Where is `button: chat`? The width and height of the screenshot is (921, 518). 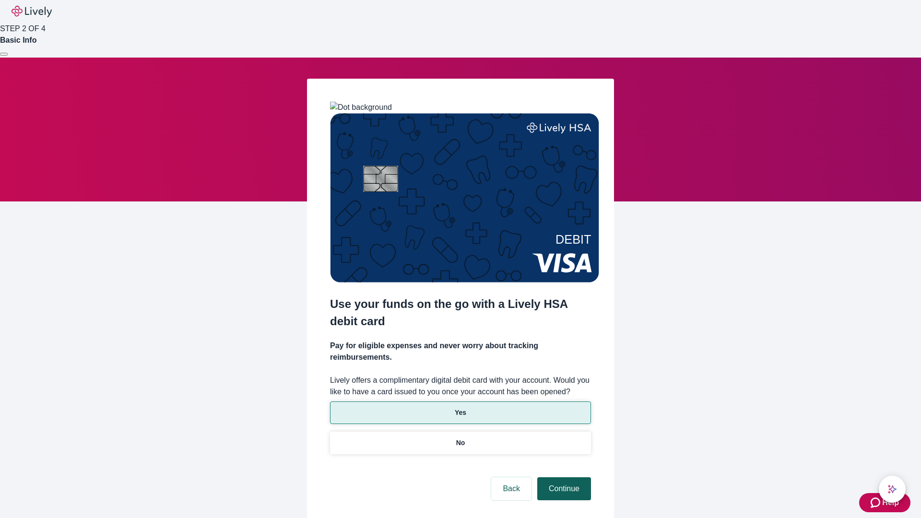
button: chat is located at coordinates (892, 489).